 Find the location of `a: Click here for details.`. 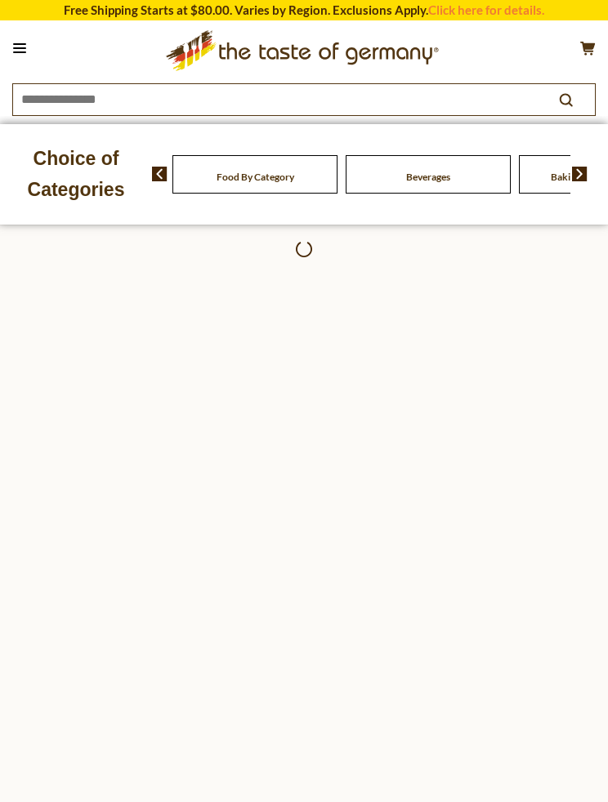

a: Click here for details. is located at coordinates (486, 10).